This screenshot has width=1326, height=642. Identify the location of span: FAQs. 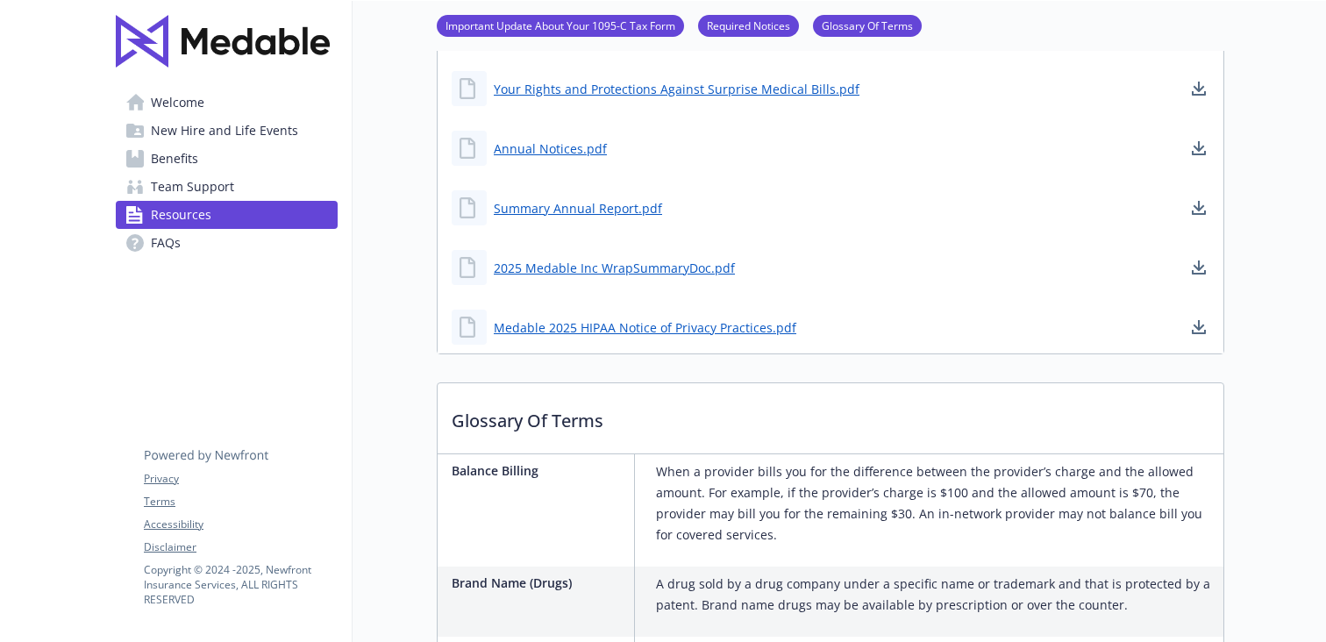
(166, 243).